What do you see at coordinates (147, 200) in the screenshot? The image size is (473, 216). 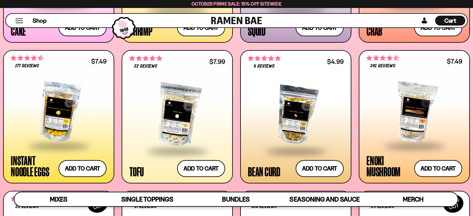 I see `span: Single Toppings` at bounding box center [147, 200].